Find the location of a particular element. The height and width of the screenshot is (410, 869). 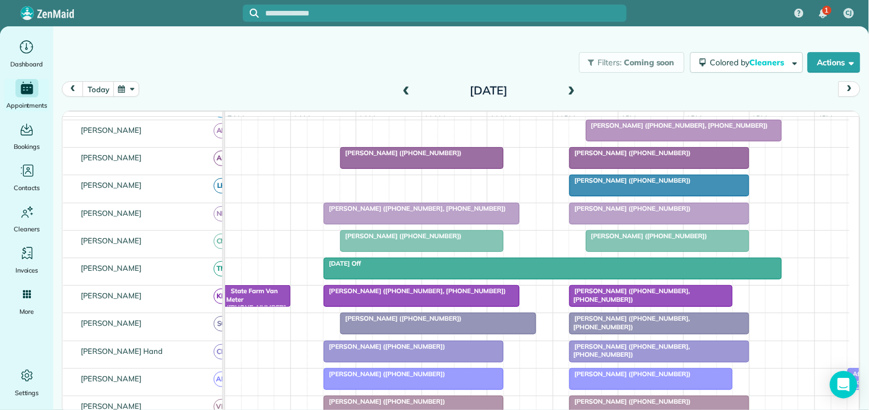

span: Dashboard is located at coordinates (26, 64).